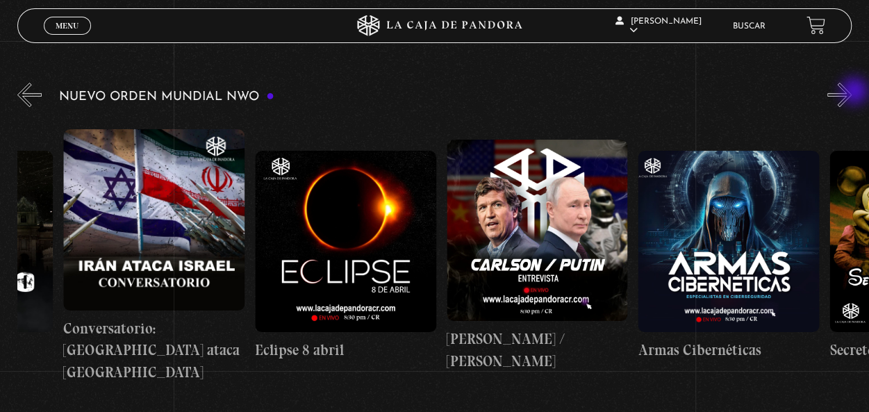  I want to click on h4: Armas Cibernéticas, so click(728, 350).